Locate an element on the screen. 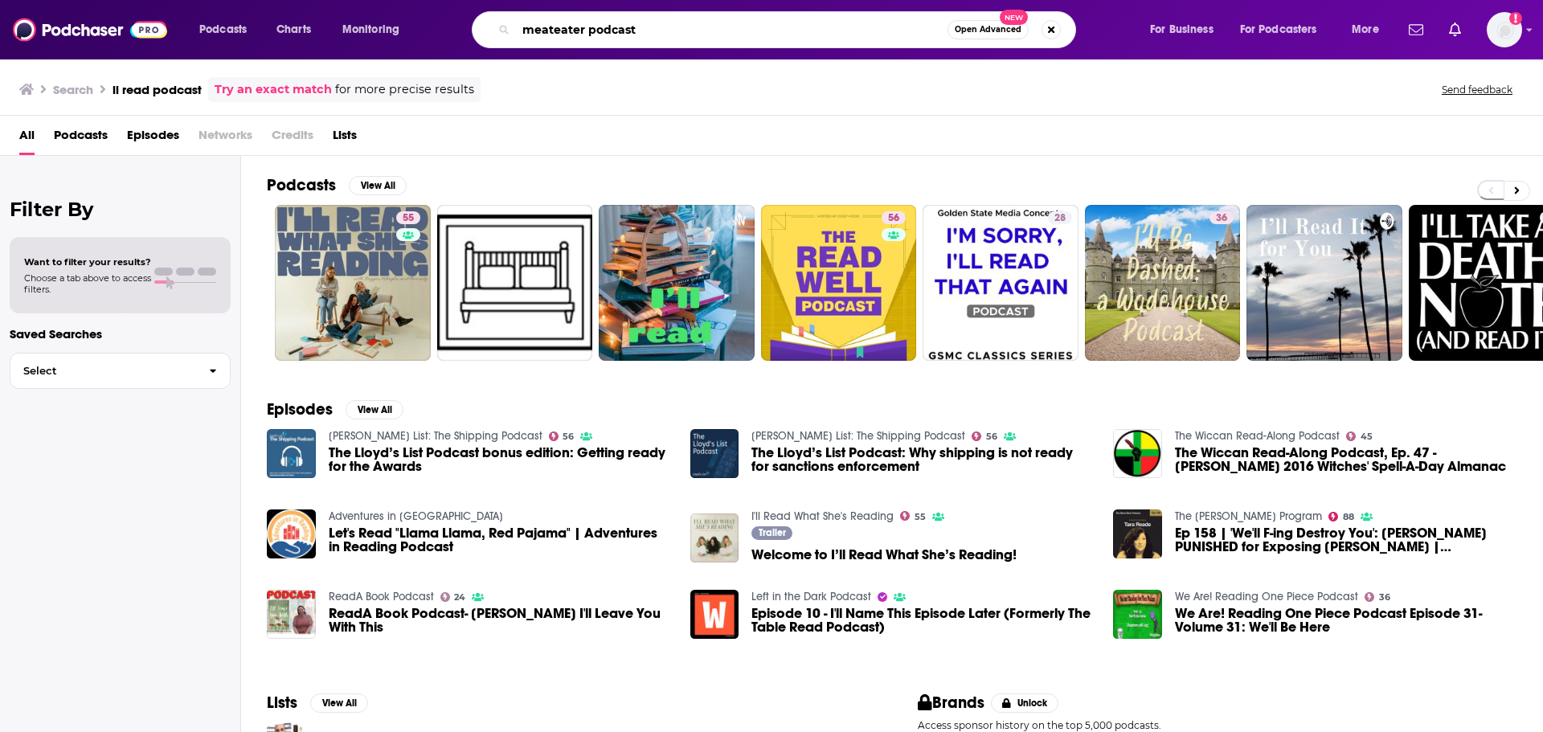 The width and height of the screenshot is (1543, 732). img: ReadA Book Podcast- Kylie Ladd I'll Leave You With This is located at coordinates (291, 614).